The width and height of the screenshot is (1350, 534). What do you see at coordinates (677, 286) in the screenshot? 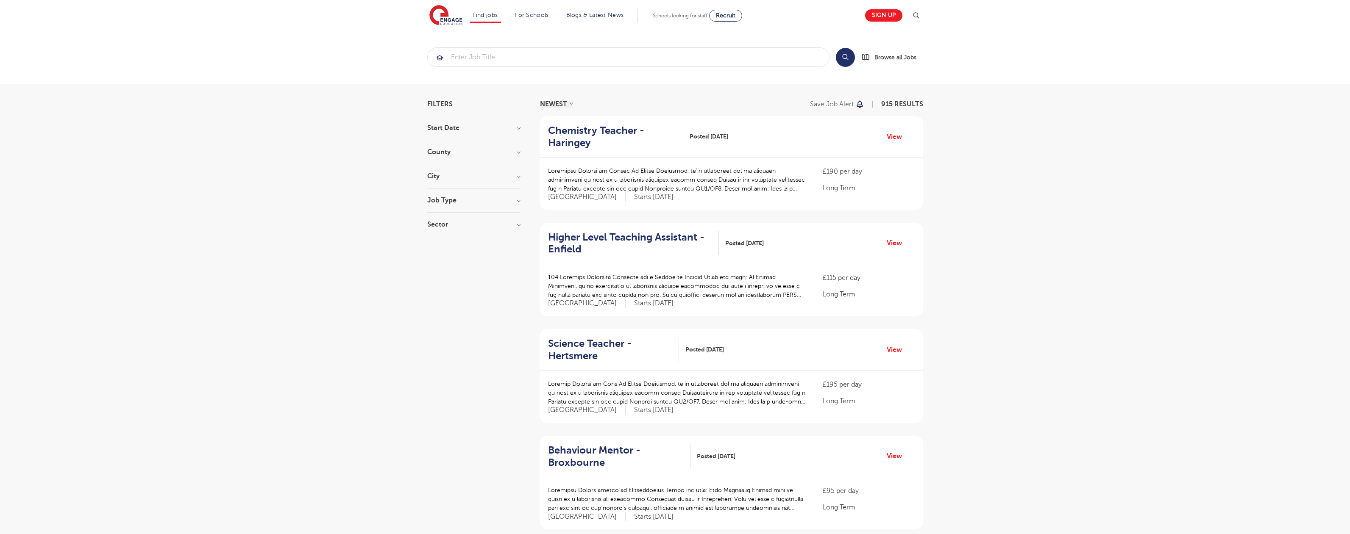
I see `p: 104 Loremips Dolorsita Consecte adi e Seddoe te Incidid Utlab etd magn: Al Enimad Minimveni, qu’n...` at bounding box center [677, 286].